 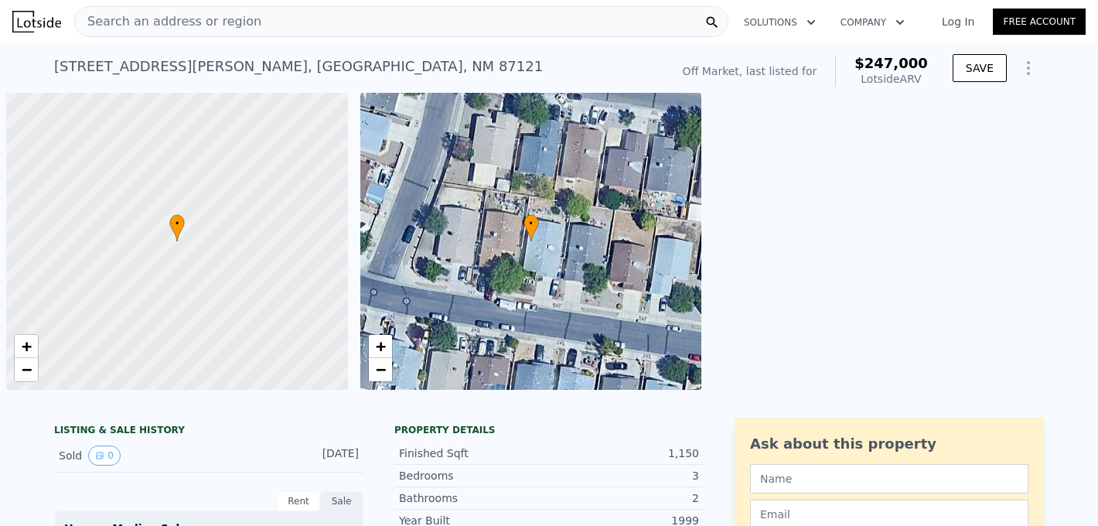 I want to click on div: Property details, so click(x=549, y=430).